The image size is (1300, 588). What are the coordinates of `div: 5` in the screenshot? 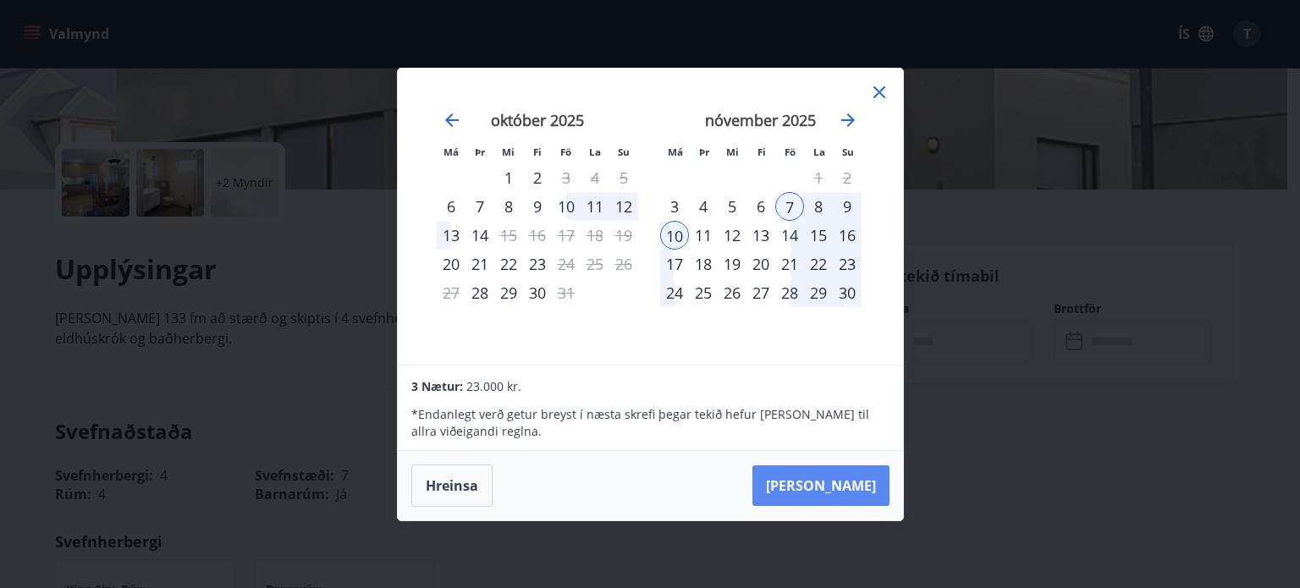 It's located at (732, 207).